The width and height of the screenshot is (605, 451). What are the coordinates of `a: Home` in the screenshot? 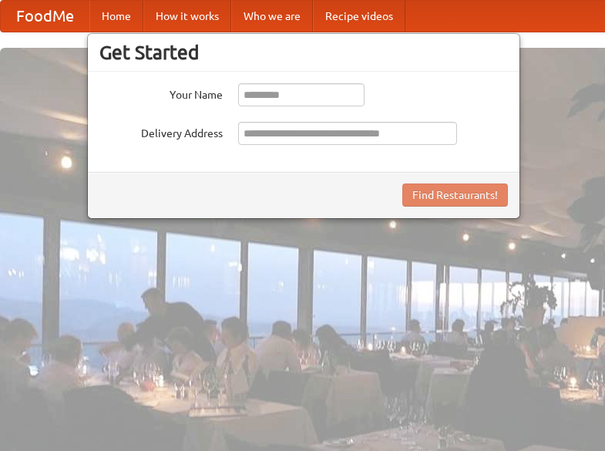 It's located at (116, 16).